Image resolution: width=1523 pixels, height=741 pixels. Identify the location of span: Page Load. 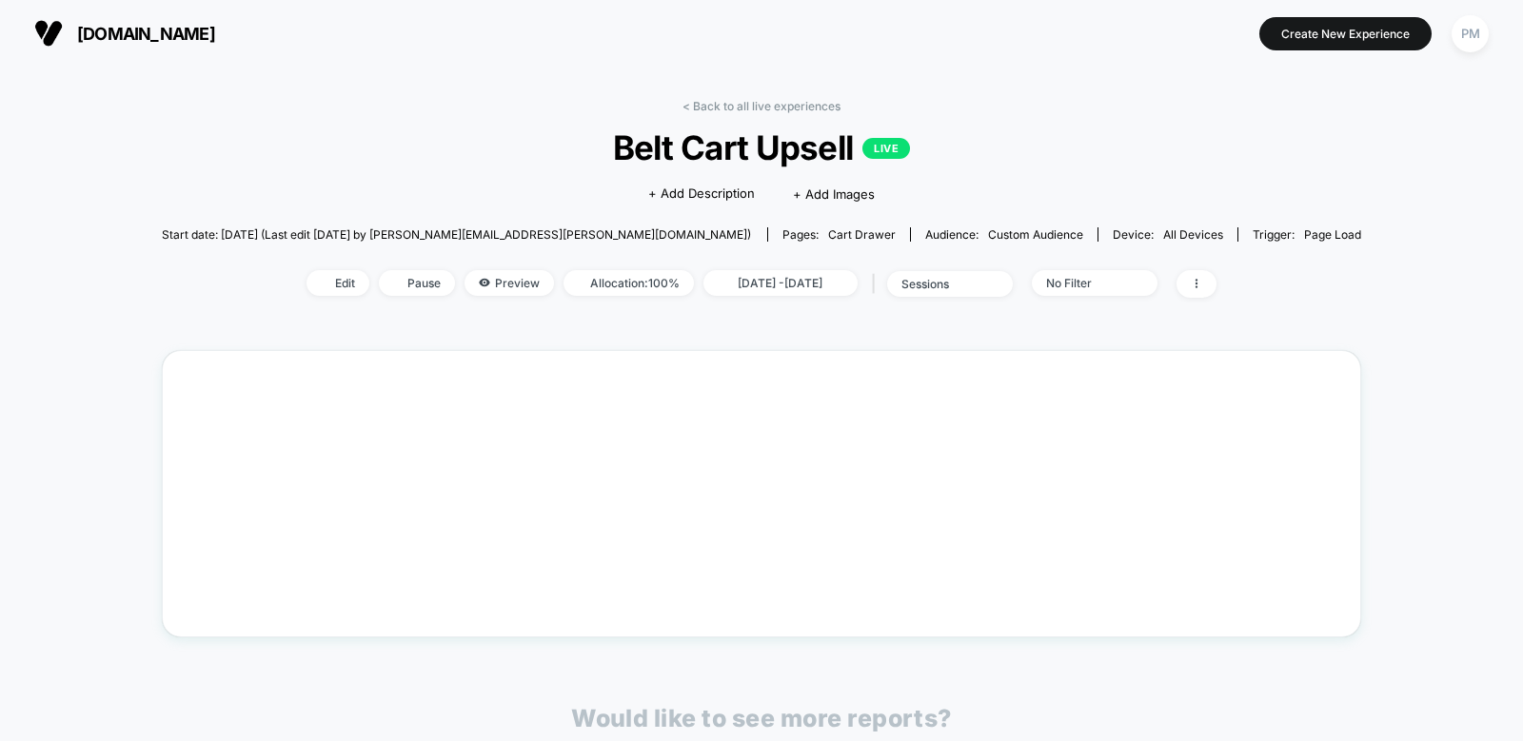
(1332, 234).